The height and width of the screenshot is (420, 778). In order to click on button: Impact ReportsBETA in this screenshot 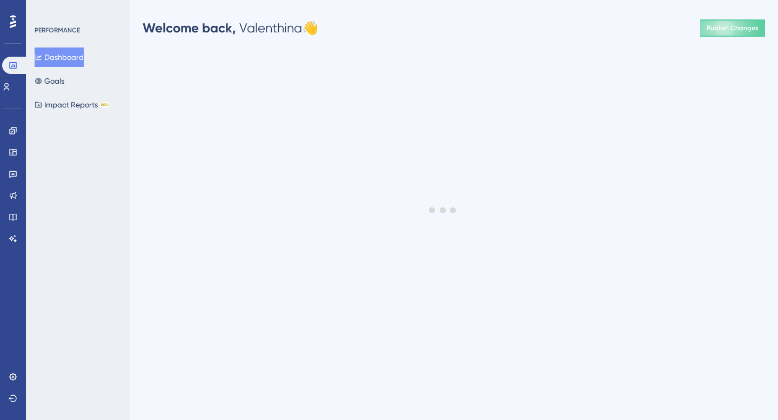, I will do `click(72, 105)`.